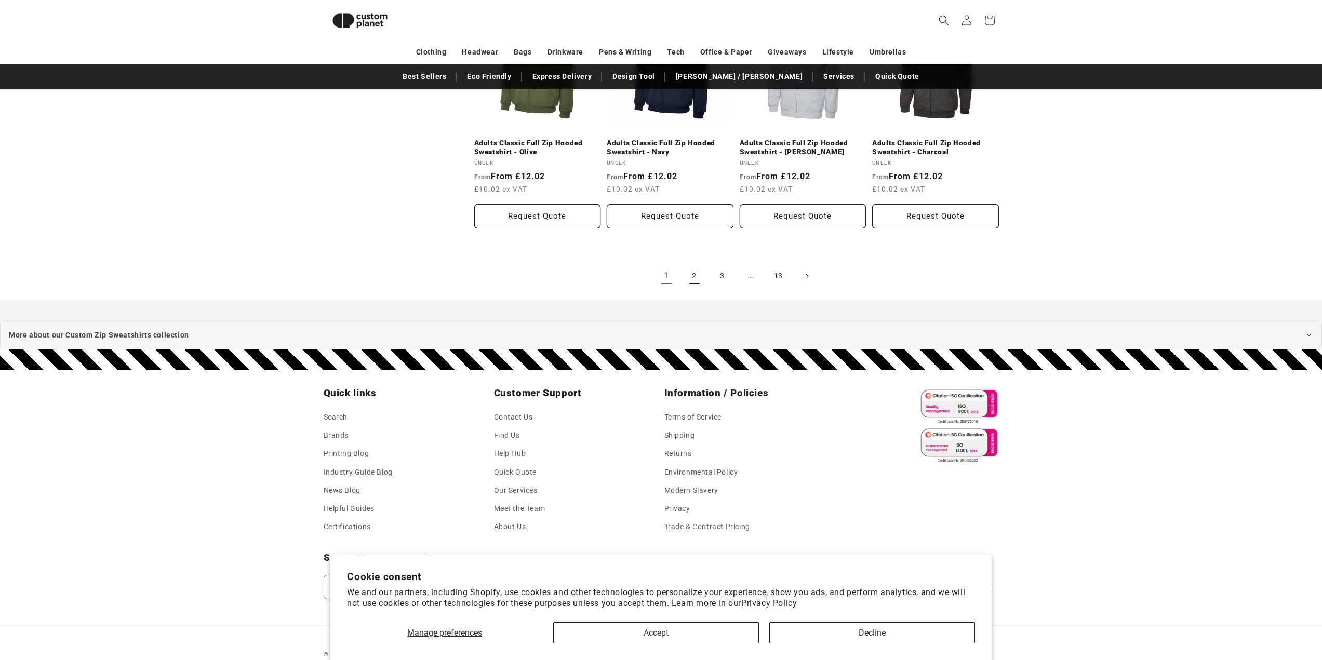 This screenshot has height=660, width=1322. Describe the element at coordinates (431, 52) in the screenshot. I see `a: Clothing` at that location.